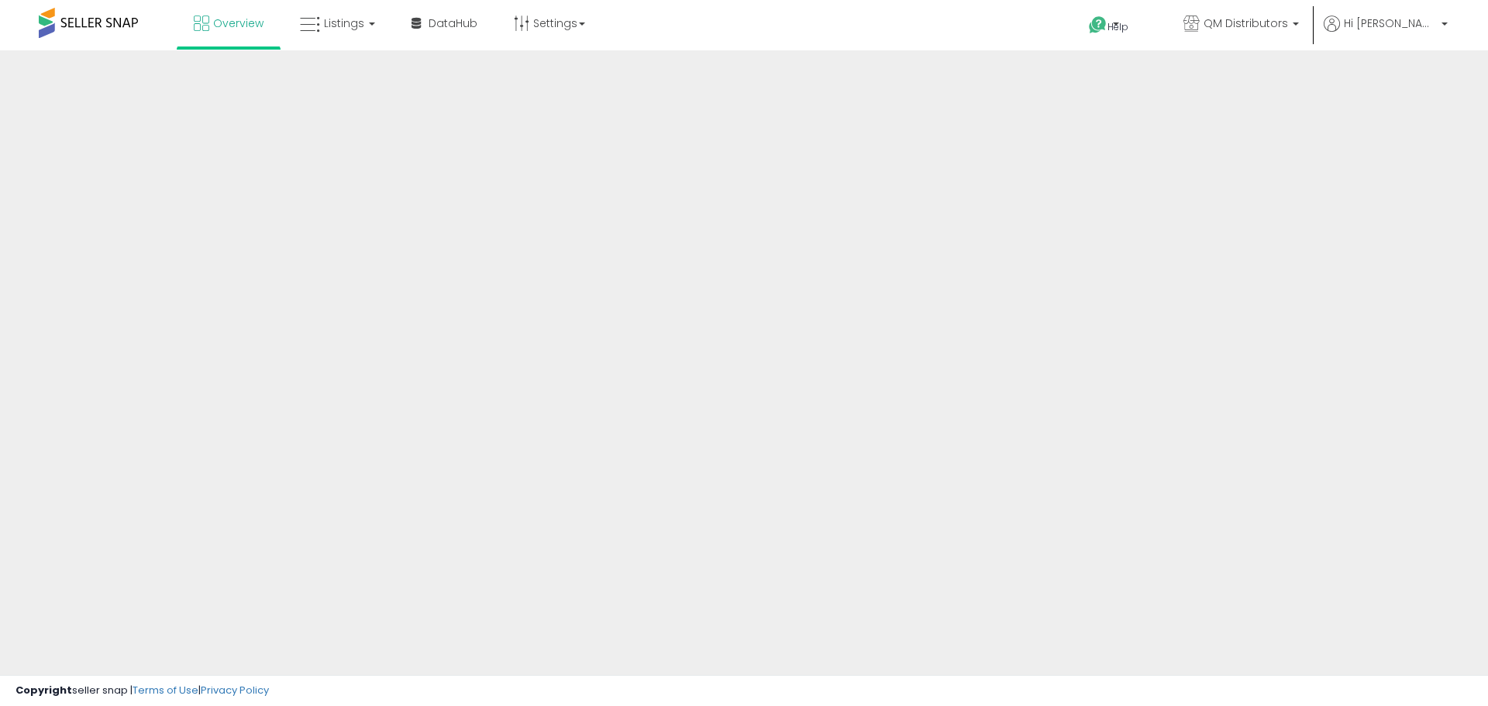 This screenshot has width=1488, height=706. I want to click on span: Help, so click(1117, 26).